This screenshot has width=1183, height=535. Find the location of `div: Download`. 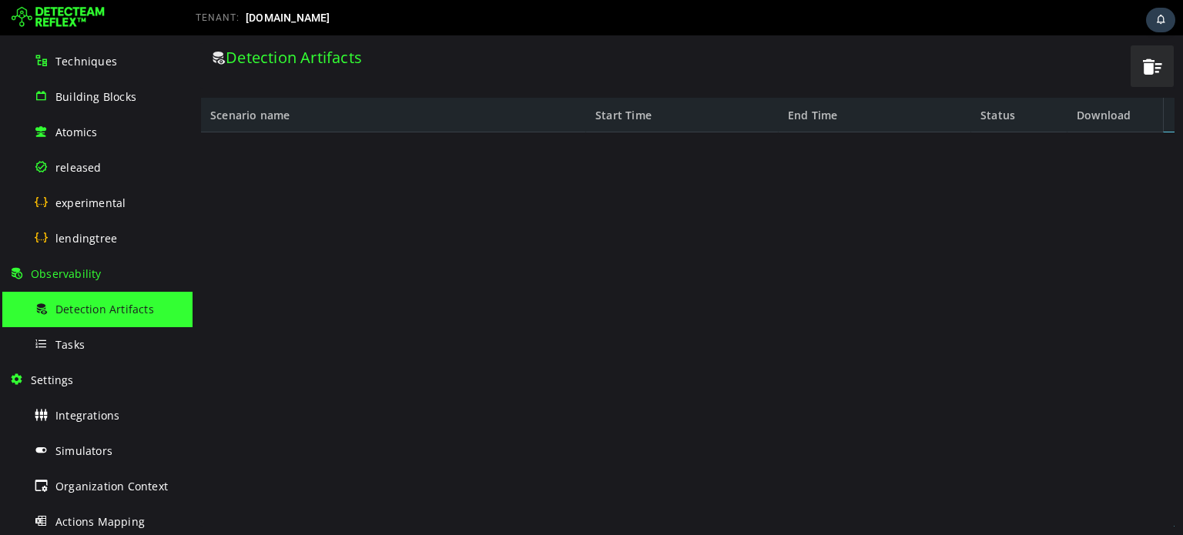

div: Download is located at coordinates (923, 79).